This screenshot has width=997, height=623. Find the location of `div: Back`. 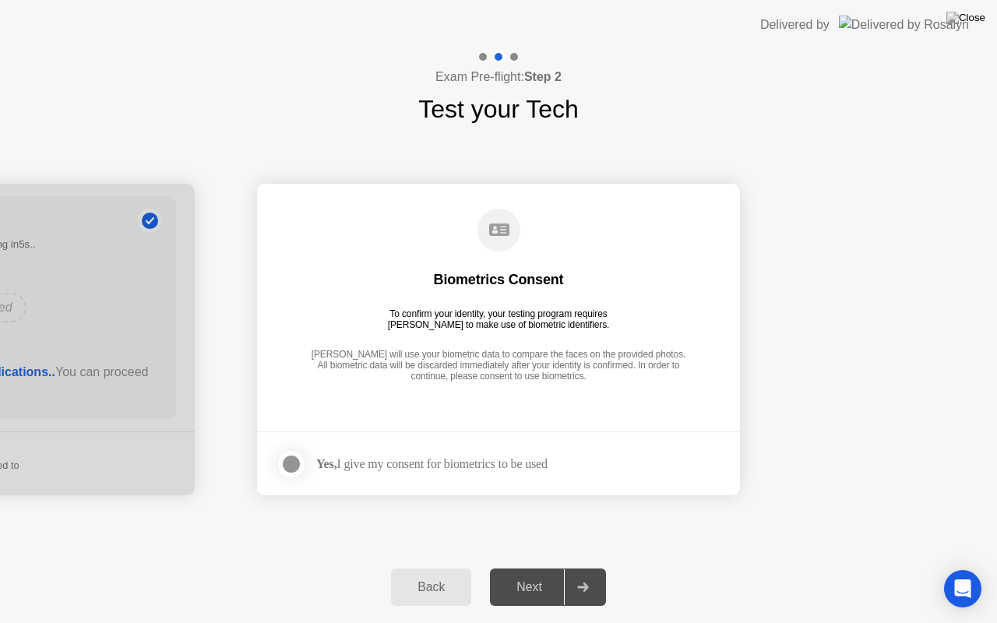

div: Back is located at coordinates (431, 587).